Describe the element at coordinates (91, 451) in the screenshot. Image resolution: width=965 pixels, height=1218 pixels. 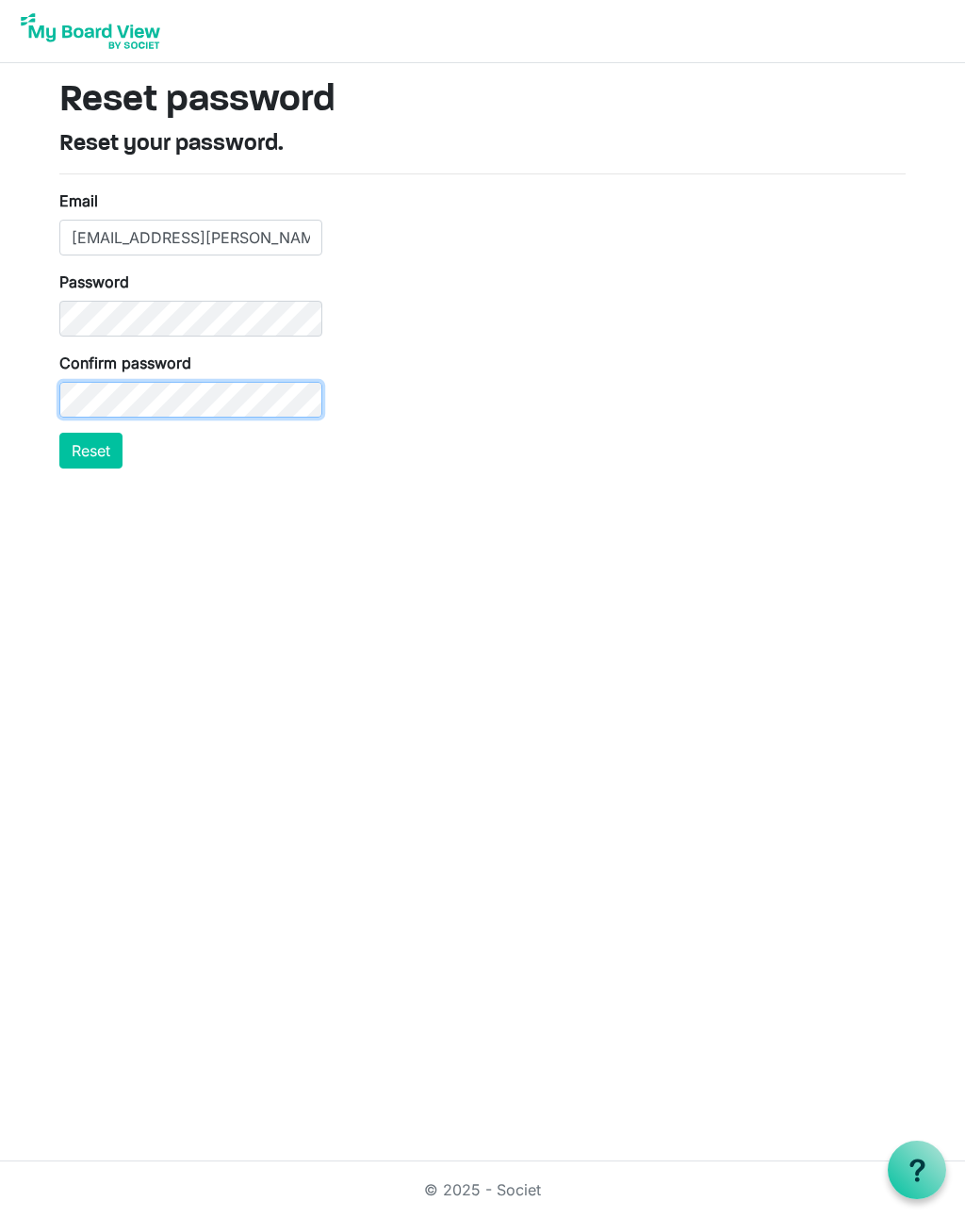
I see `button: Reset` at that location.